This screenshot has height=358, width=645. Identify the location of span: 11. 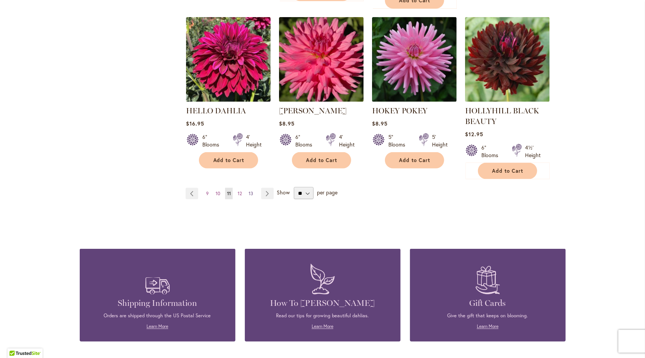
(229, 193).